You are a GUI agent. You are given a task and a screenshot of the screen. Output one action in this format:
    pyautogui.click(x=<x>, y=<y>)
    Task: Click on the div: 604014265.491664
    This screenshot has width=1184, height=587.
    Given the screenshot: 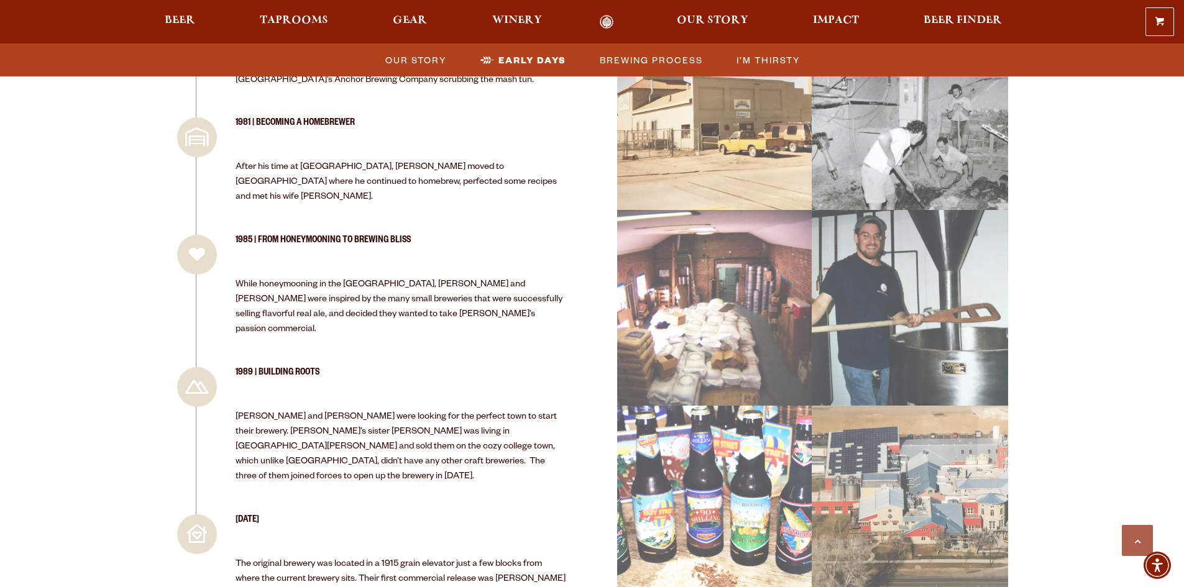 What is the action you would take?
    pyautogui.click(x=910, y=308)
    